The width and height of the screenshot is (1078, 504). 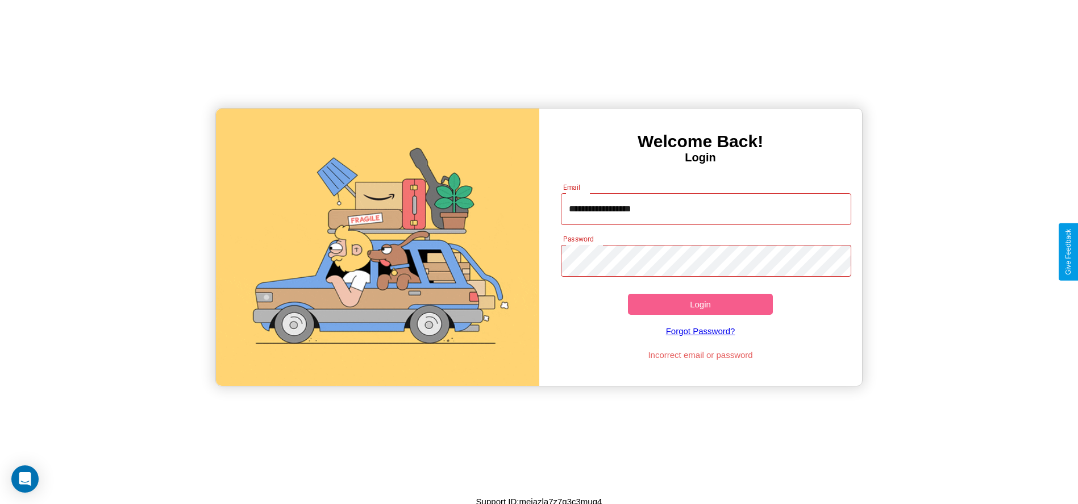 I want to click on img: gif, so click(x=377, y=247).